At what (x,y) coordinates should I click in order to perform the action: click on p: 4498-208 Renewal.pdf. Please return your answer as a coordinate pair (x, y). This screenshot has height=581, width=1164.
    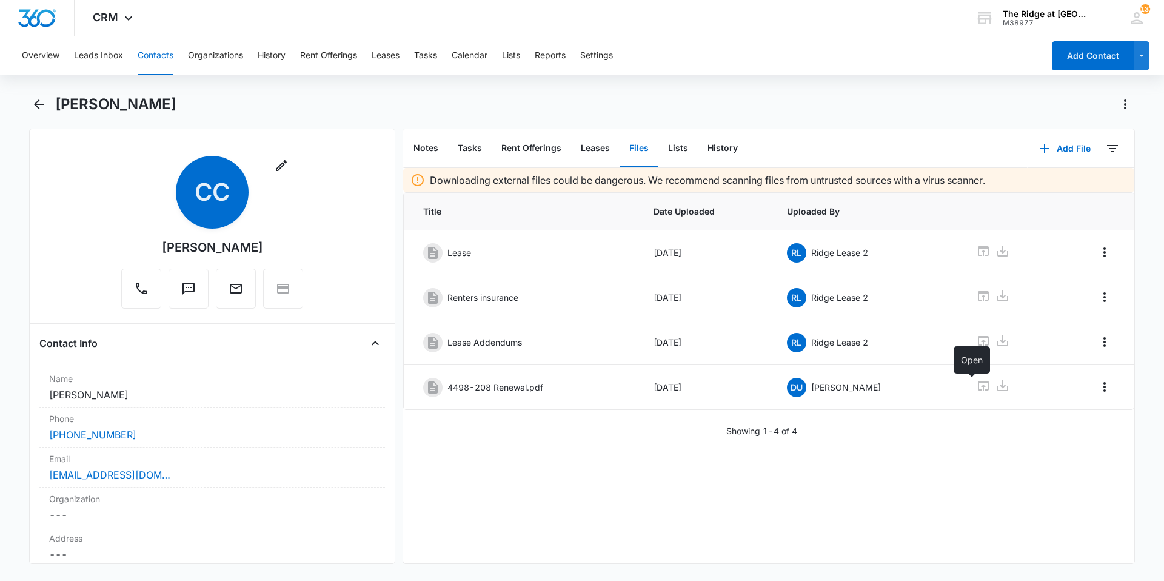
    Looking at the image, I should click on (495, 387).